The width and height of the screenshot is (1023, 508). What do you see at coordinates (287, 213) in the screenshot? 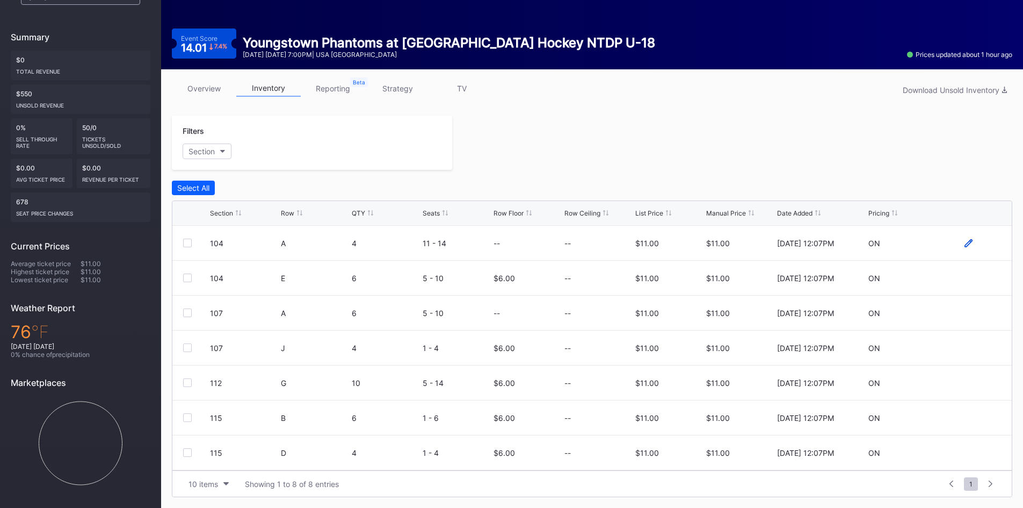
I see `div: Row` at bounding box center [287, 213].